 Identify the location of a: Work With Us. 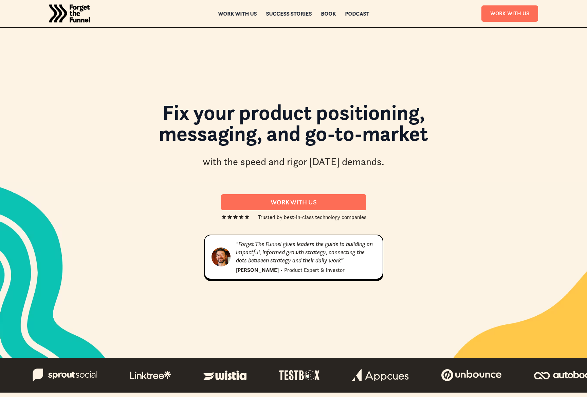
(509, 13).